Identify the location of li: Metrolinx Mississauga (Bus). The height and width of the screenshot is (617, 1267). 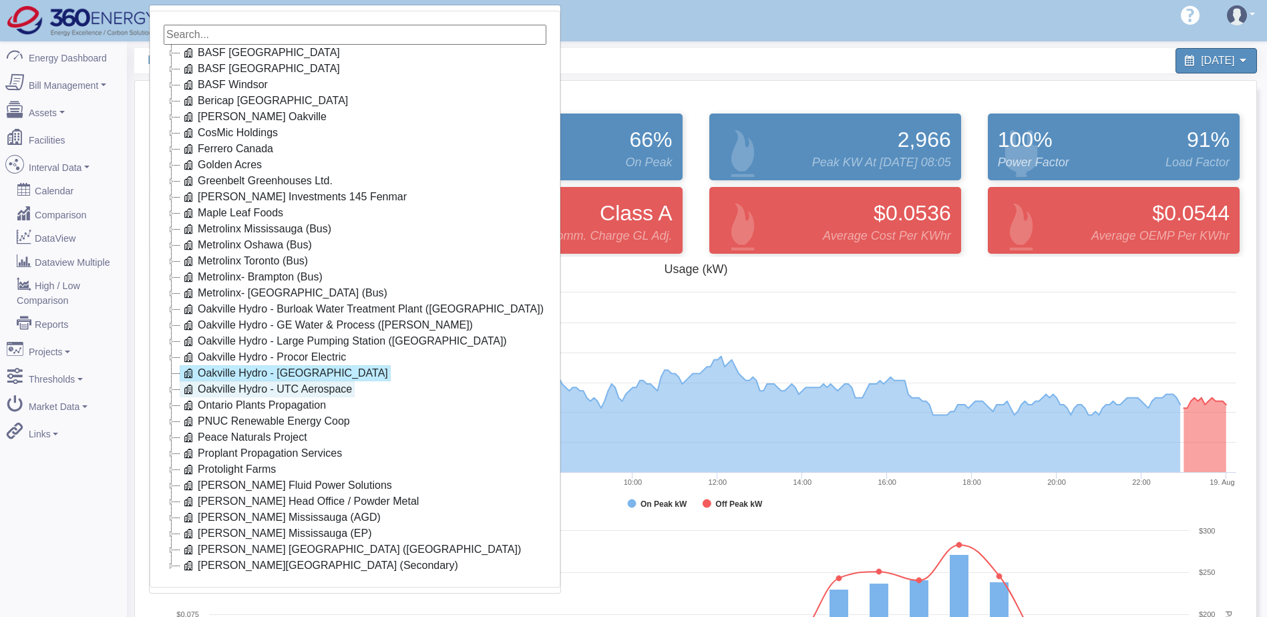
(355, 229).